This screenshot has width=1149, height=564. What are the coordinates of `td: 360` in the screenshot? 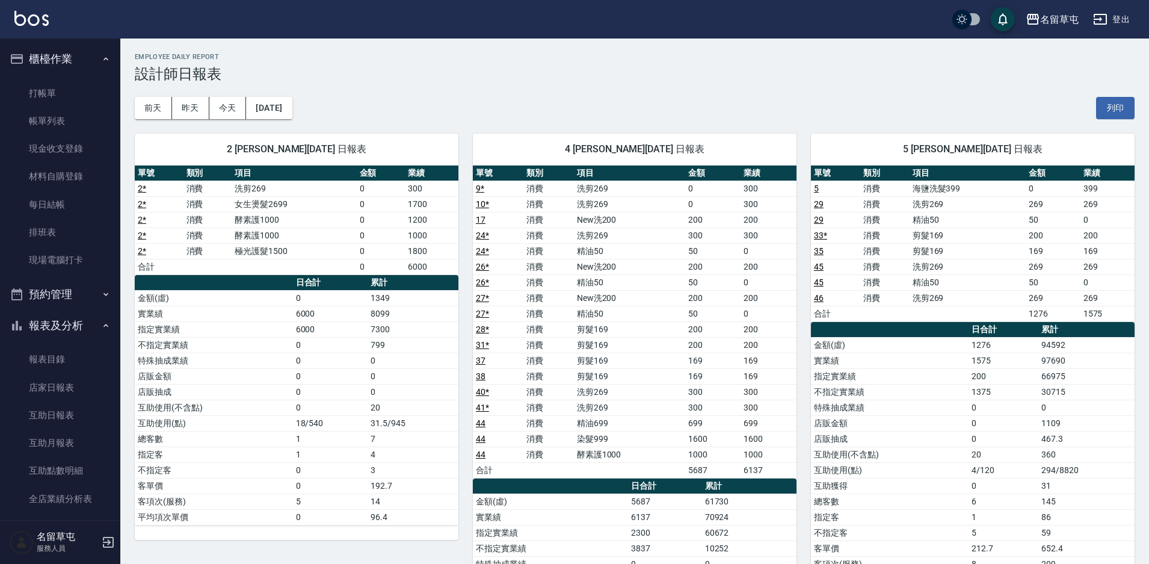 It's located at (1087, 454).